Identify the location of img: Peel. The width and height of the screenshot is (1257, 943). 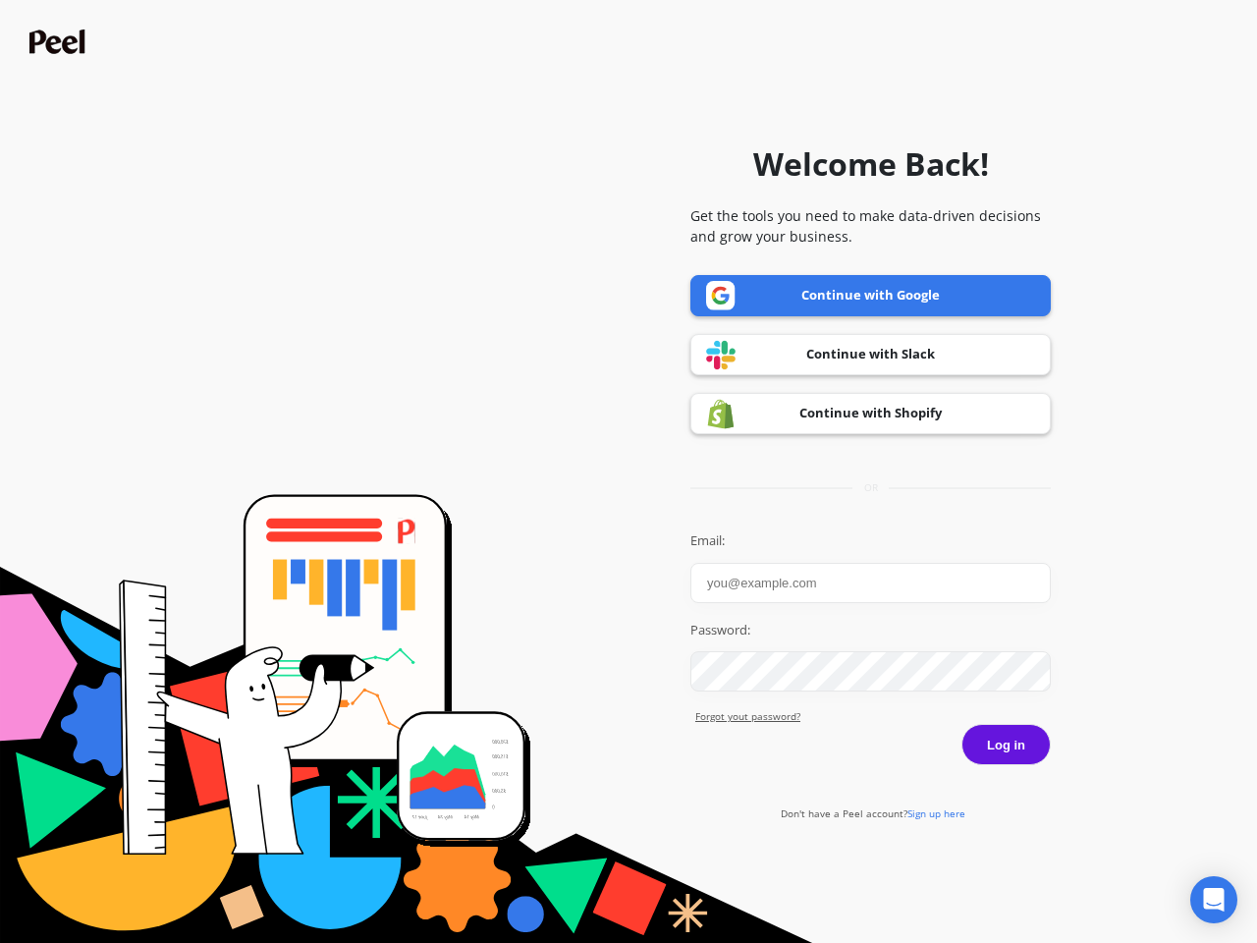
(60, 41).